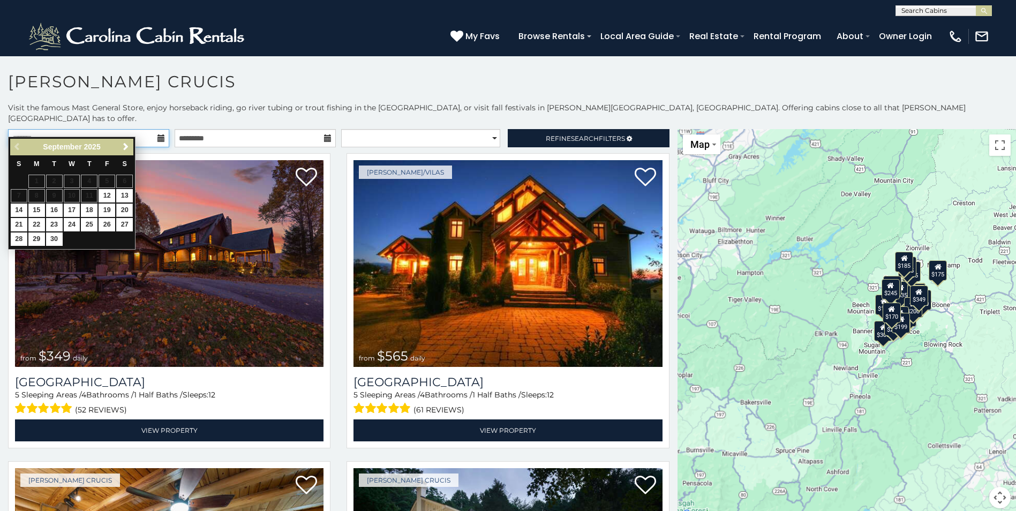 The width and height of the screenshot is (1016, 511). I want to click on a: 23, so click(54, 224).